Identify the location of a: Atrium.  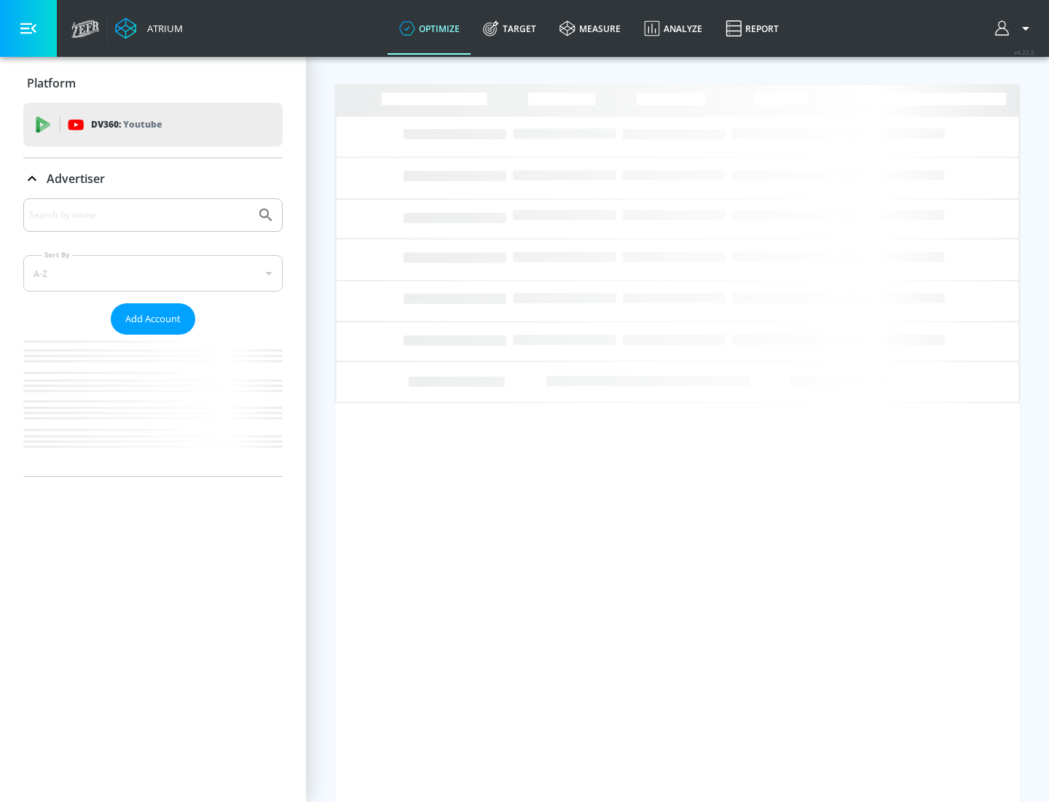
(149, 28).